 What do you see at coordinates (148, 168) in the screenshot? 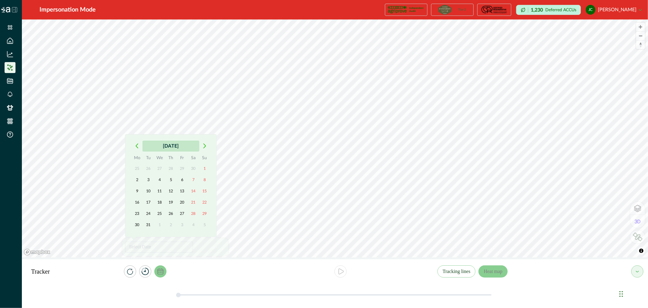
I see `button: 26 November 2024` at bounding box center [148, 168].